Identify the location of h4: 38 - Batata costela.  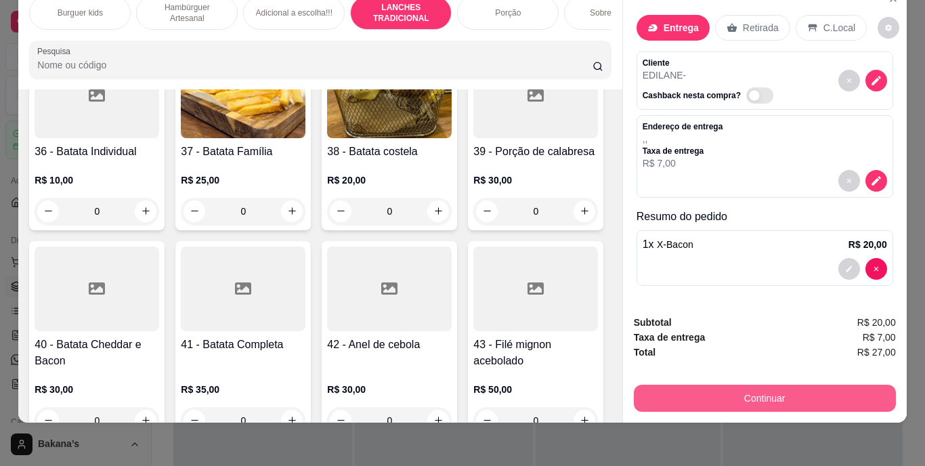
(389, 152).